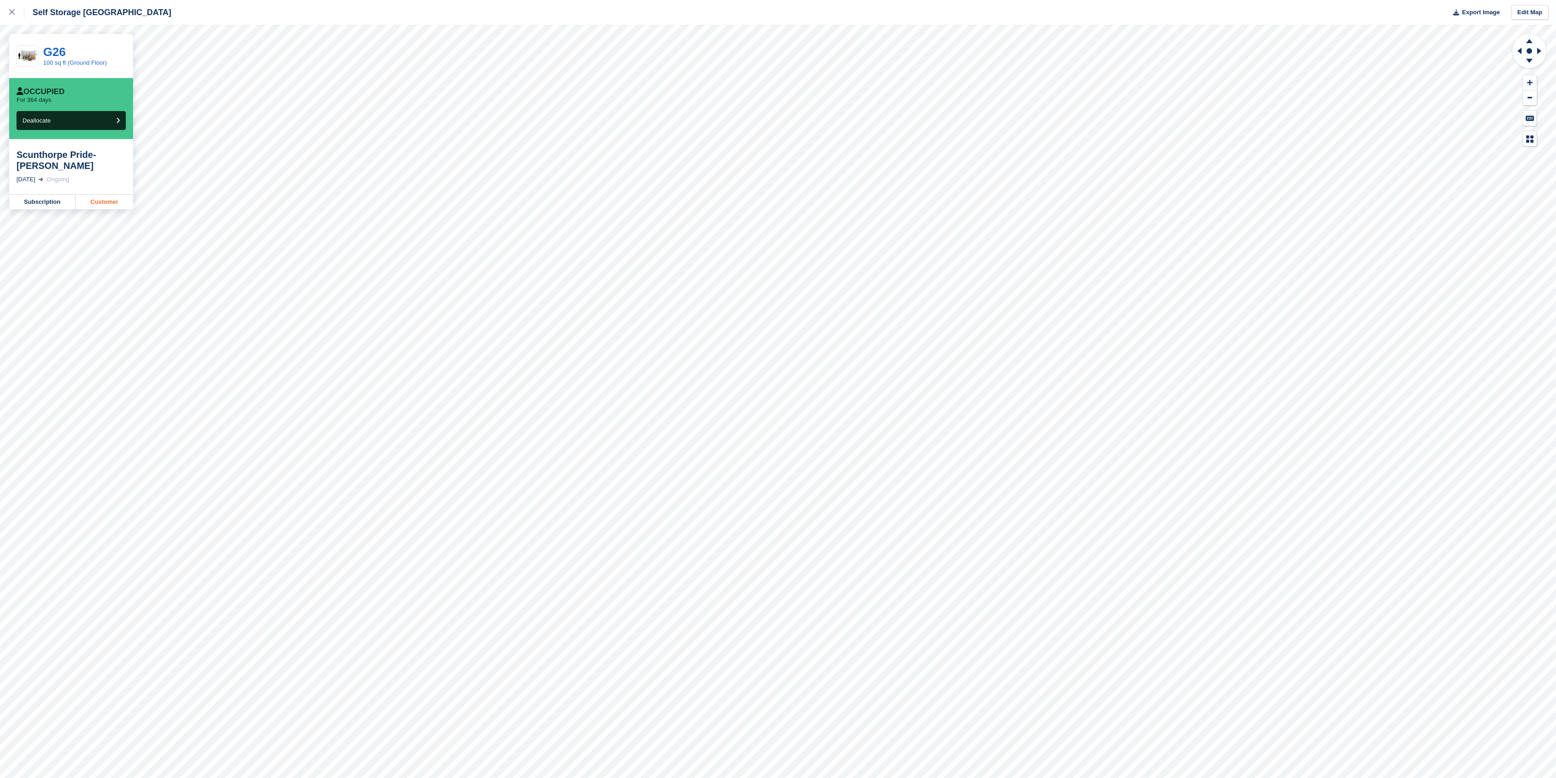 This screenshot has width=1556, height=778. Describe the element at coordinates (34, 100) in the screenshot. I see `p: For 364 days` at that location.